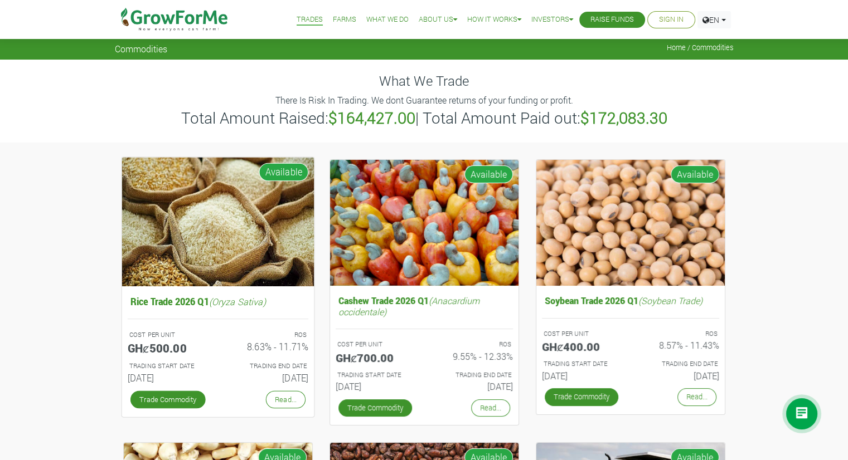 Image resolution: width=848 pixels, height=460 pixels. I want to click on h5: Soybean Trade 2026 Q1, so click(630, 300).